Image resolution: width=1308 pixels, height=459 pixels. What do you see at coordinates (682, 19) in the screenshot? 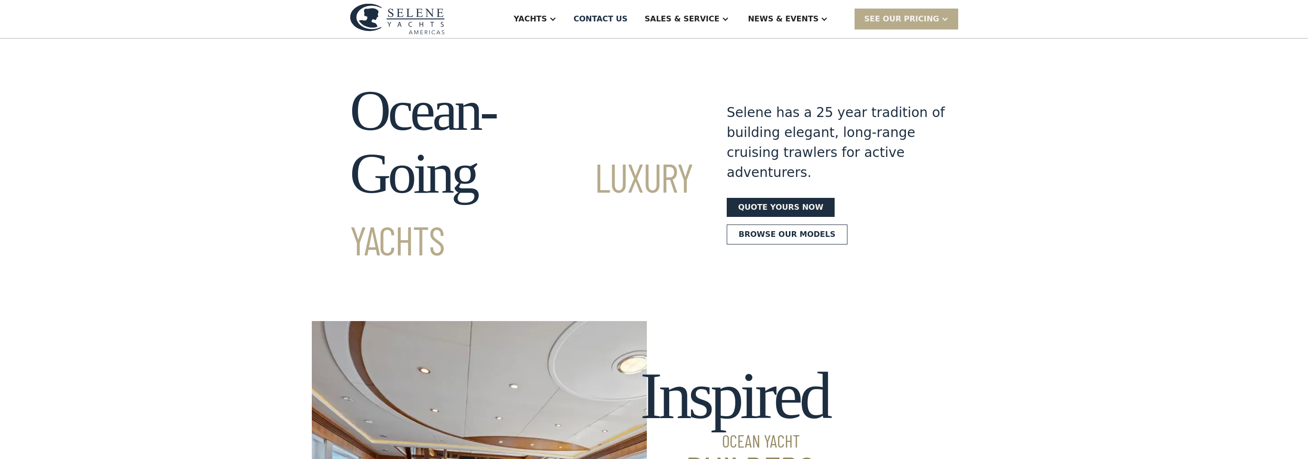
I see `div: Sales & Service` at bounding box center [682, 19].